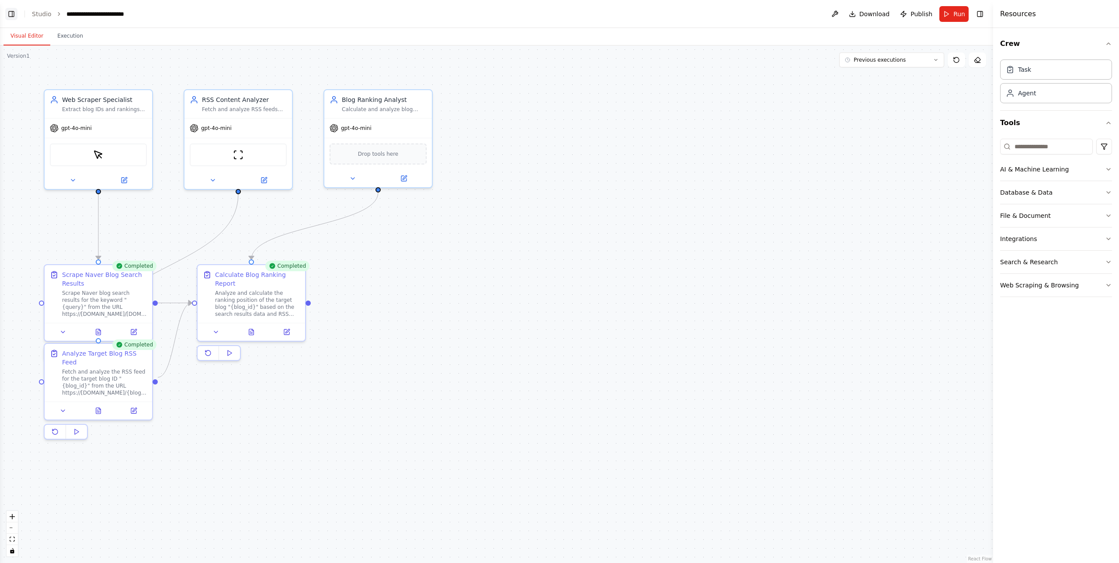 The width and height of the screenshot is (1119, 563). I want to click on button: fit view, so click(12, 539).